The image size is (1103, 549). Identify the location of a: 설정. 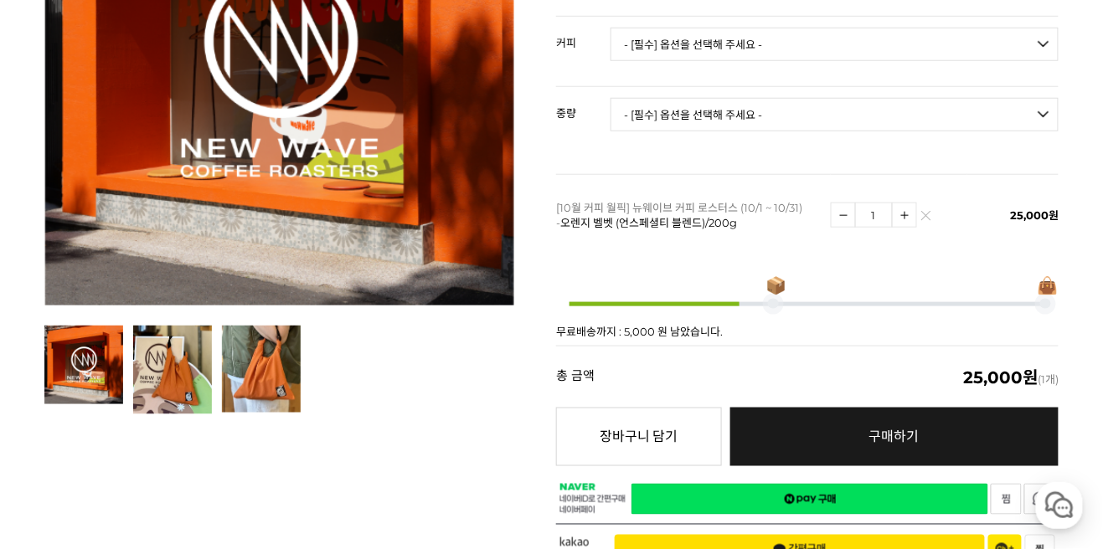
(269, 431).